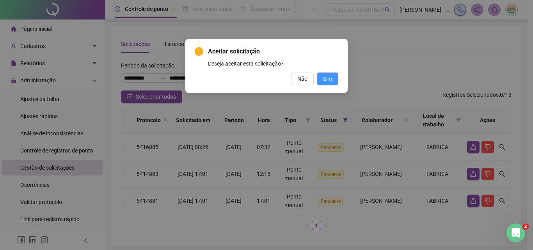 The height and width of the screenshot is (250, 533). What do you see at coordinates (303, 79) in the screenshot?
I see `span: Não` at bounding box center [303, 79].